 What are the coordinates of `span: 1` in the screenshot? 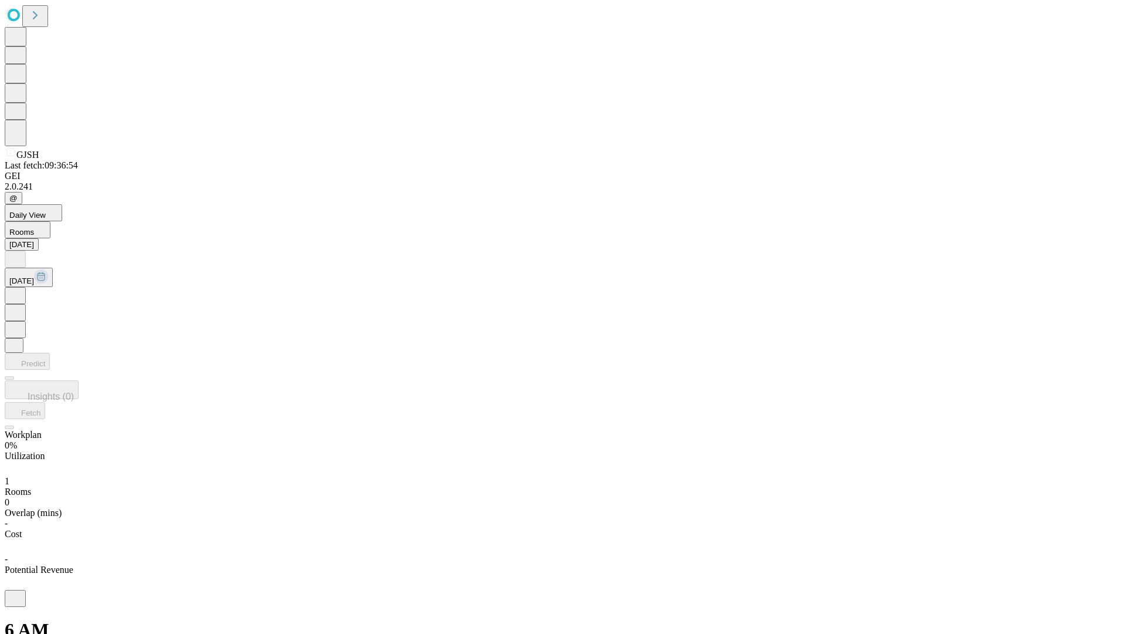 It's located at (7, 480).